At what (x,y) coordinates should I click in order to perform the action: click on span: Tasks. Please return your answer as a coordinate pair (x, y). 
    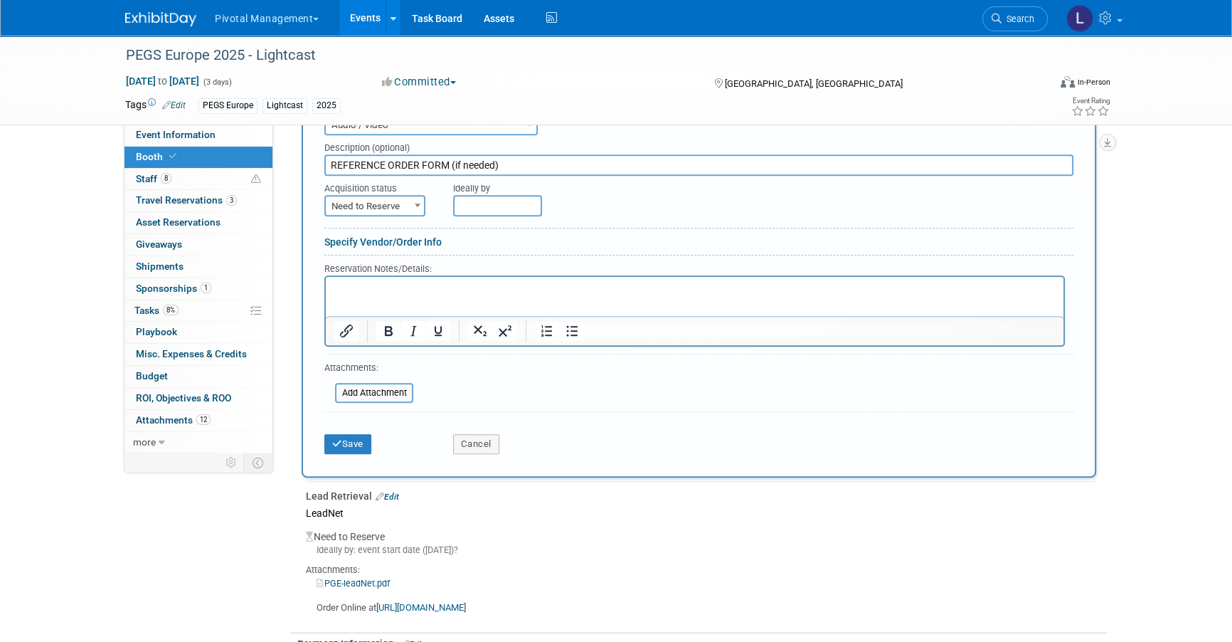
    Looking at the image, I should click on (157, 310).